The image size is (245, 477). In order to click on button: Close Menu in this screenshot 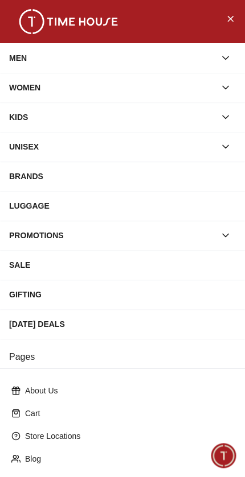, I will do `click(230, 18)`.